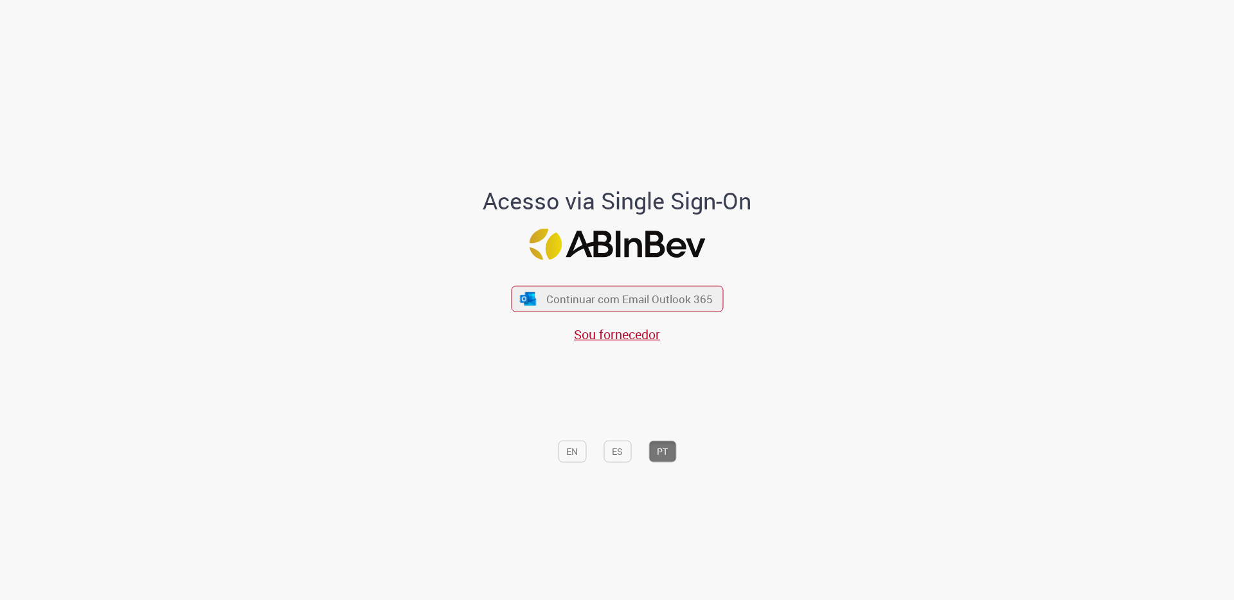 The height and width of the screenshot is (600, 1234). What do you see at coordinates (629, 299) in the screenshot?
I see `span: Continuar com Email Outlook 365` at bounding box center [629, 299].